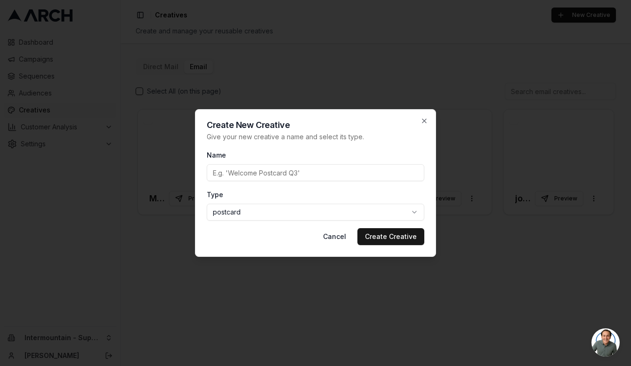 This screenshot has height=366, width=631. What do you see at coordinates (316, 173) in the screenshot?
I see `input: E.g. 'Welcome Postcard Q3'` at bounding box center [316, 173].